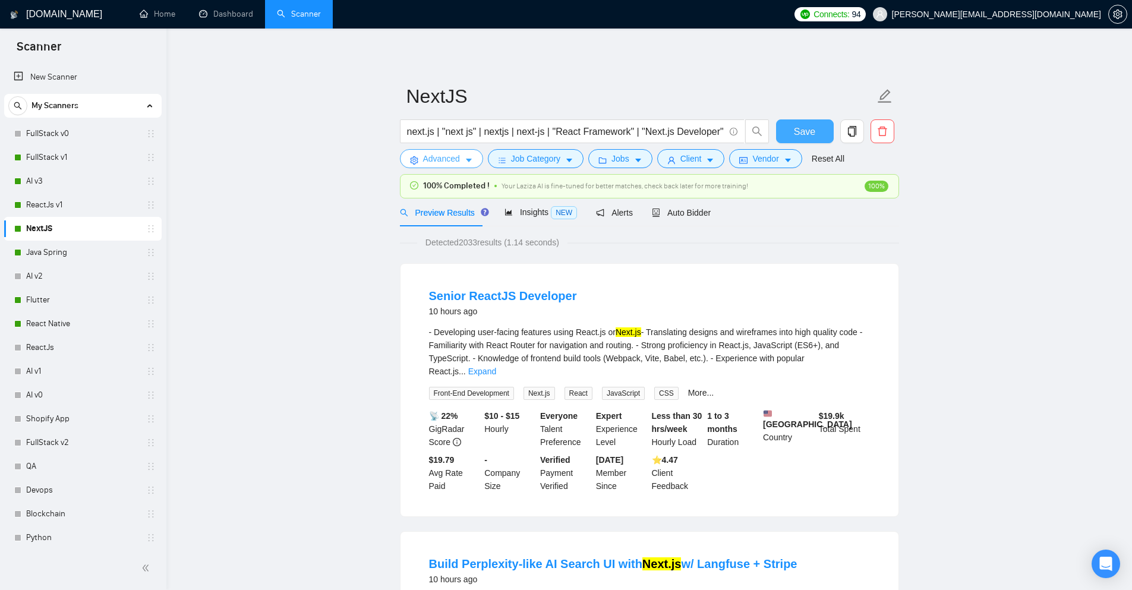 The height and width of the screenshot is (590, 1132). I want to click on a: Java Spring, so click(83, 253).